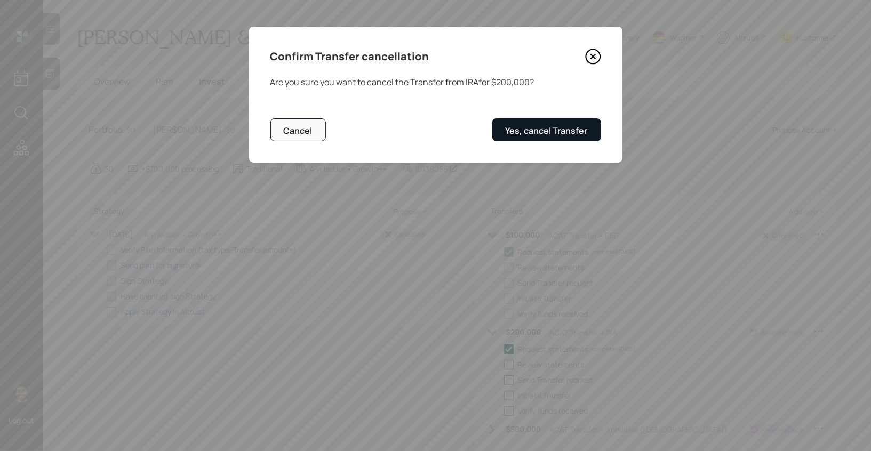  What do you see at coordinates (298, 130) in the screenshot?
I see `button: Cancel` at bounding box center [298, 130].